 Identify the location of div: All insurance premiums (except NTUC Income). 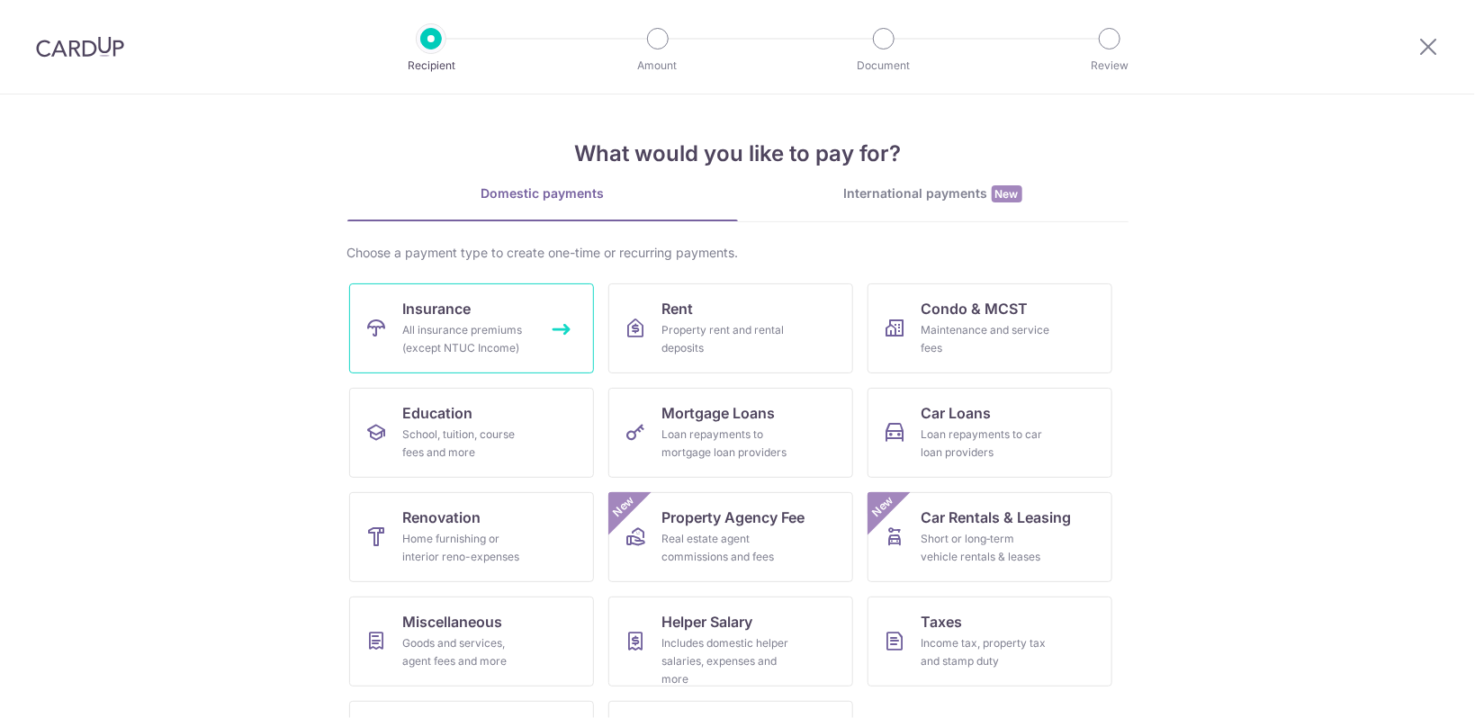
(468, 339).